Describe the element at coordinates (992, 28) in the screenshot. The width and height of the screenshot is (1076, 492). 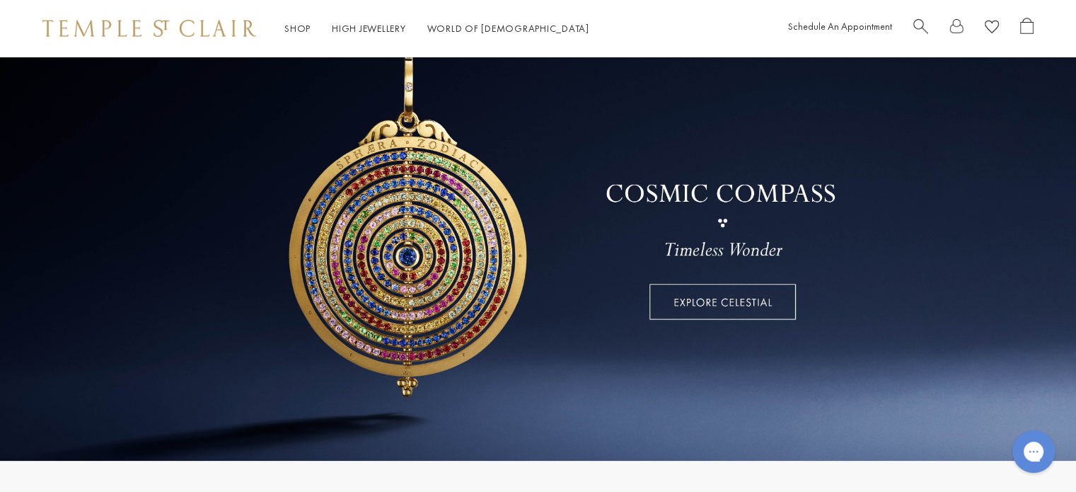
I see `a: View Wishlist` at that location.